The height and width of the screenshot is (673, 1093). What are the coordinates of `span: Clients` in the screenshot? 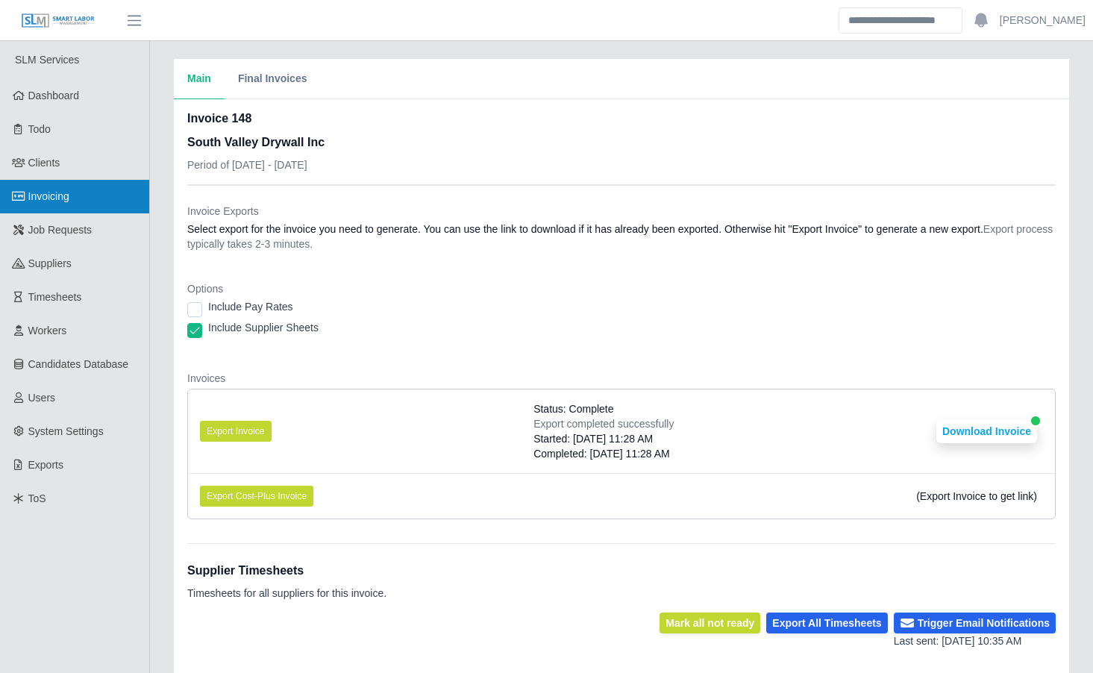 It's located at (44, 163).